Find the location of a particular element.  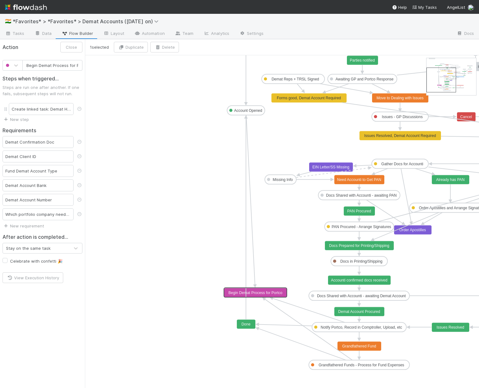

text: Begin Demat Process for Portco is located at coordinates (255, 293).